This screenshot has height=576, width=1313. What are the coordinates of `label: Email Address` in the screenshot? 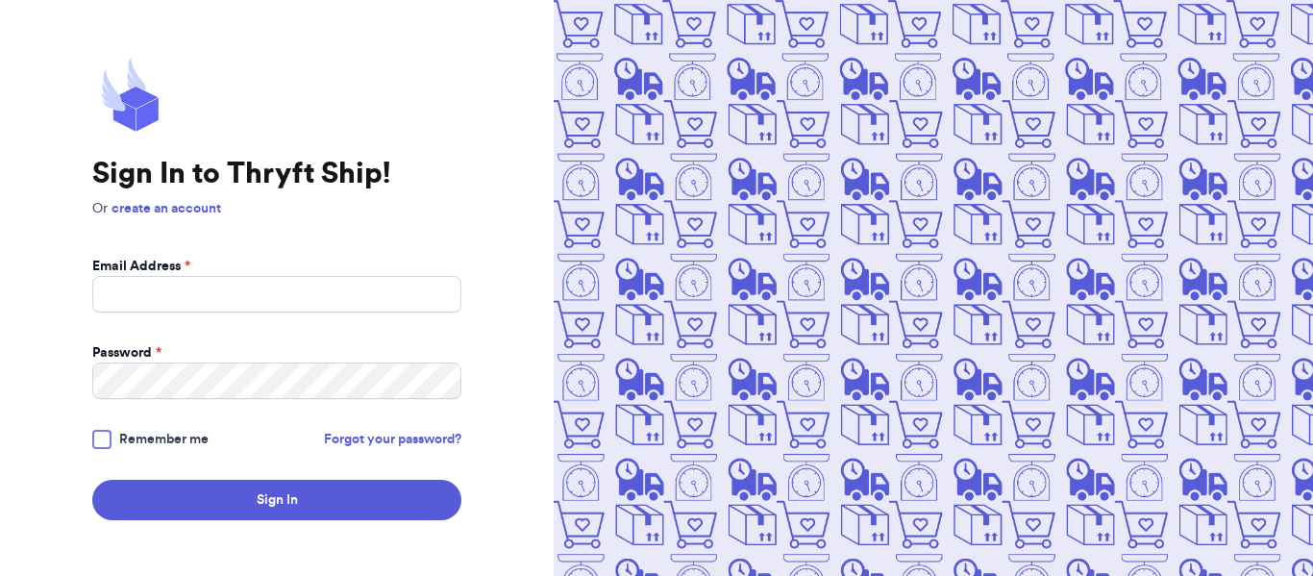 It's located at (141, 266).